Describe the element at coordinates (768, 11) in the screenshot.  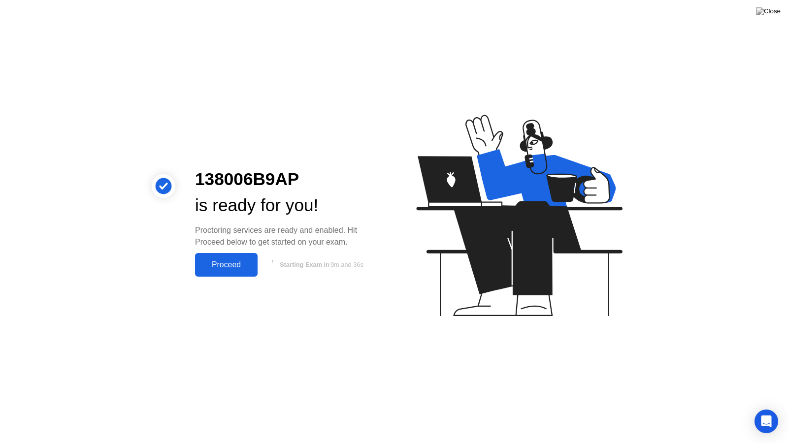
I see `img: Close` at that location.